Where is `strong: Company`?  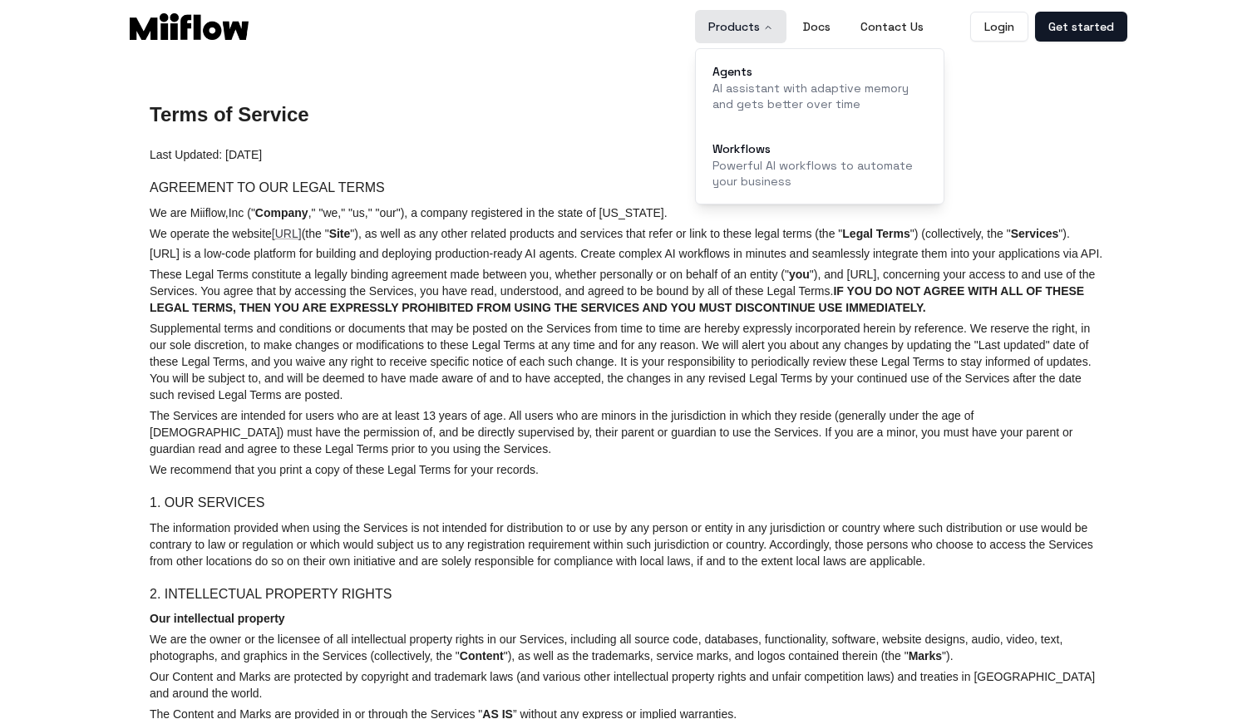 strong: Company is located at coordinates (282, 213).